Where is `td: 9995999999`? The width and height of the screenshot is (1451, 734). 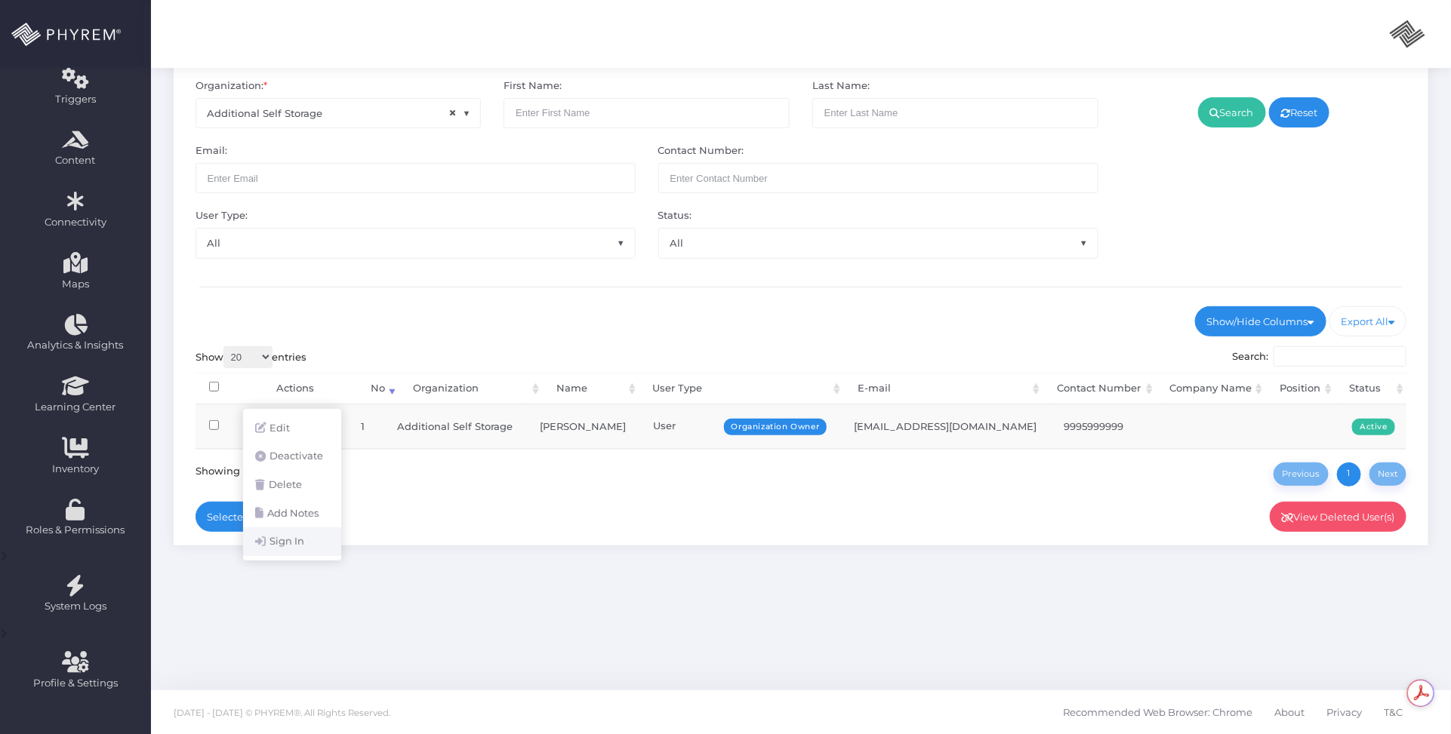 td: 9995999999 is located at coordinates (1105, 426).